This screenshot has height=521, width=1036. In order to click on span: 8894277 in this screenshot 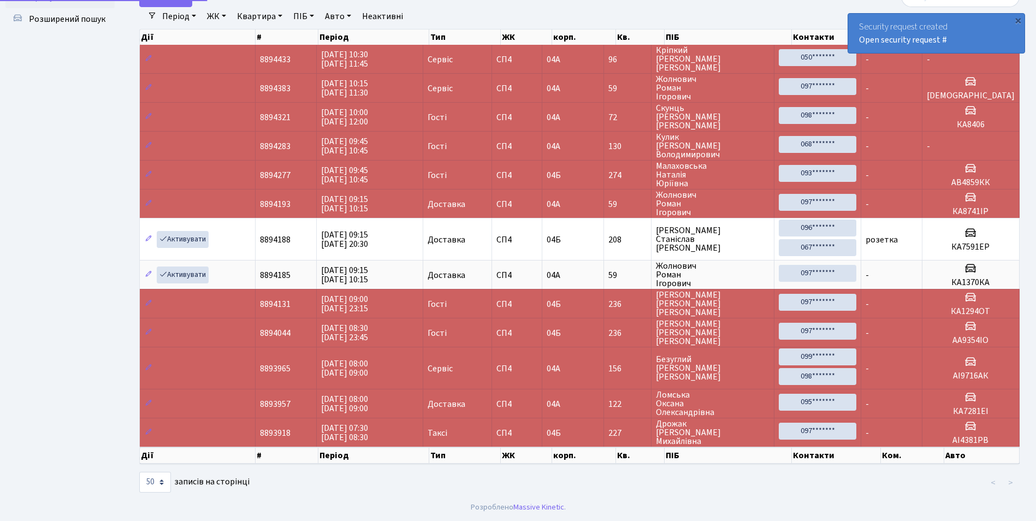, I will do `click(275, 175)`.